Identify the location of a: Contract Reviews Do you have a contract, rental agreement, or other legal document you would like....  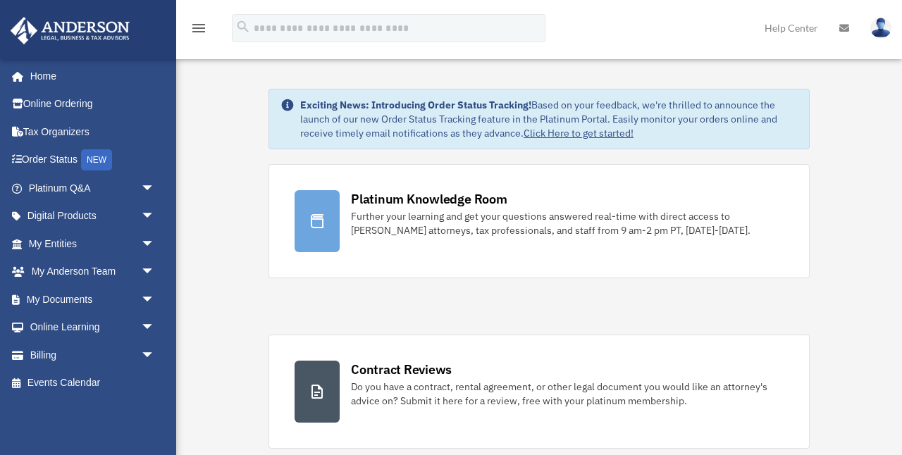
(539, 392).